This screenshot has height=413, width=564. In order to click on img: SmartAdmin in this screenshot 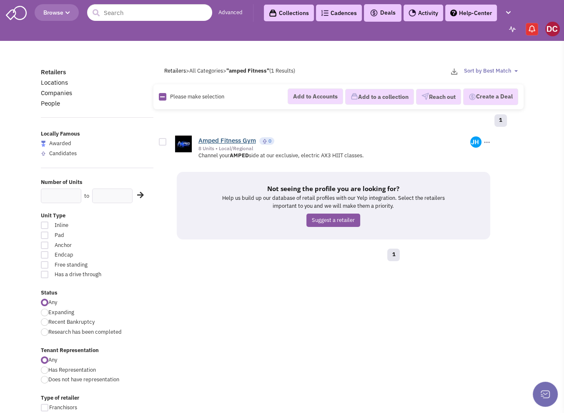, I will do `click(16, 12)`.